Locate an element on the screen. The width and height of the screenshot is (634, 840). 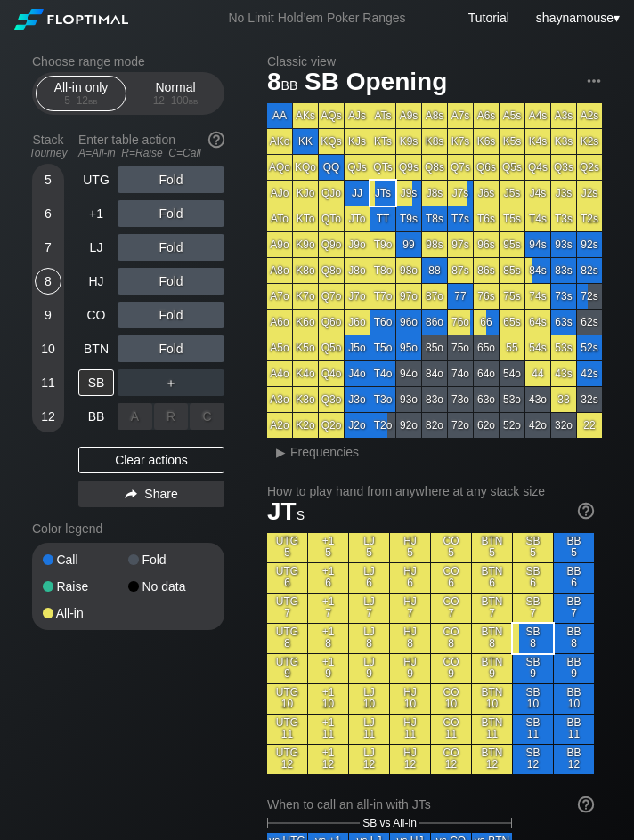
div: T6o is located at coordinates (383, 322).